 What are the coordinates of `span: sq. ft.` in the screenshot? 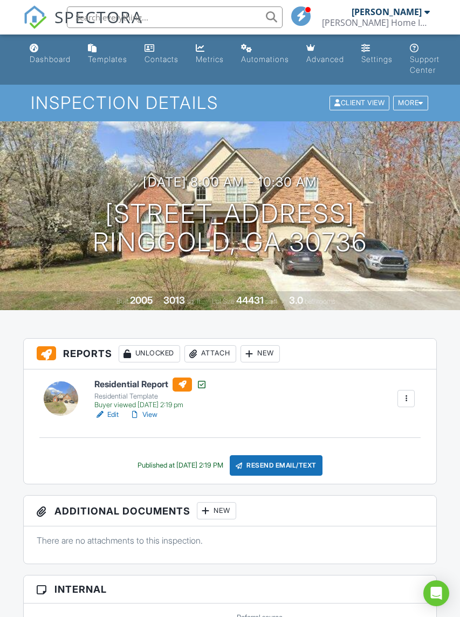 It's located at (194, 301).